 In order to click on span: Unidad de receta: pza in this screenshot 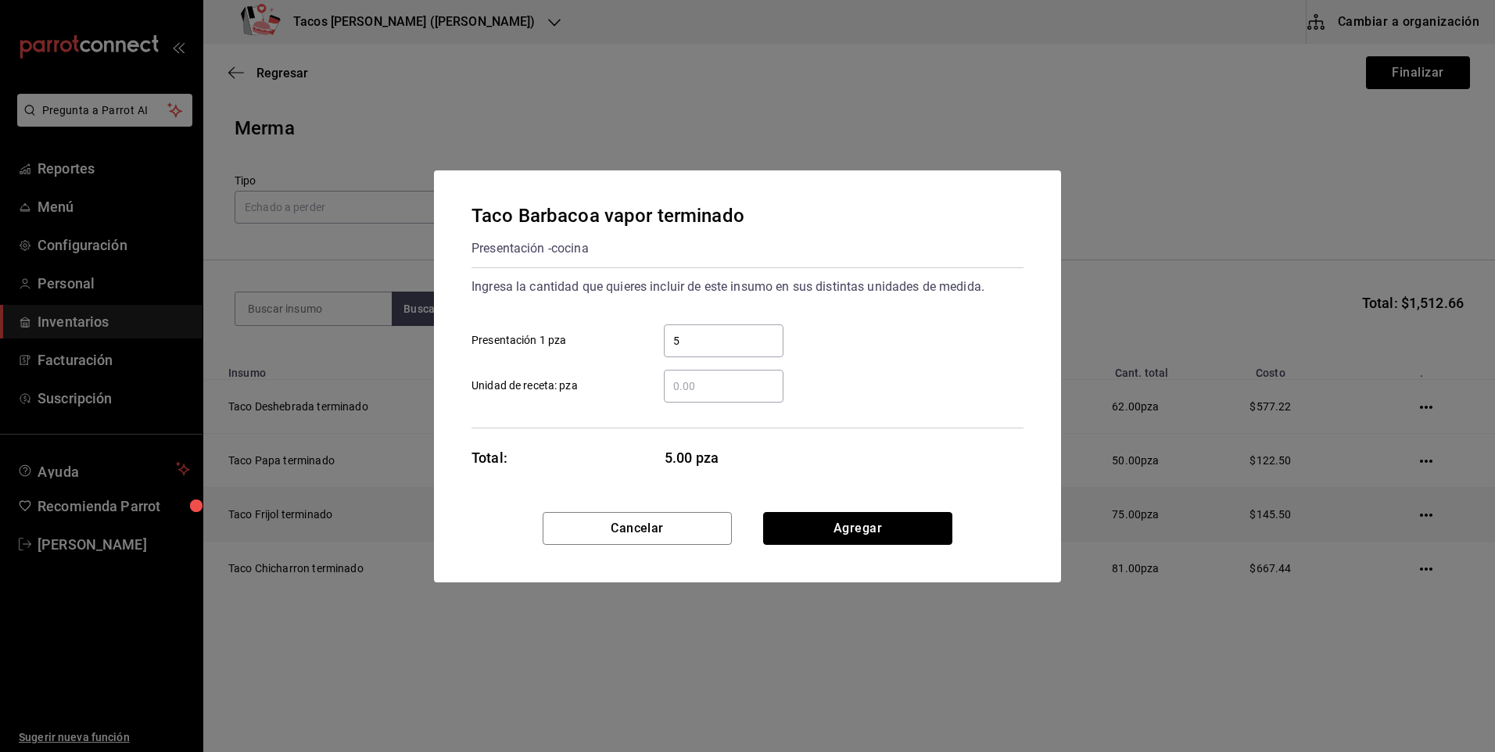, I will do `click(525, 385)`.